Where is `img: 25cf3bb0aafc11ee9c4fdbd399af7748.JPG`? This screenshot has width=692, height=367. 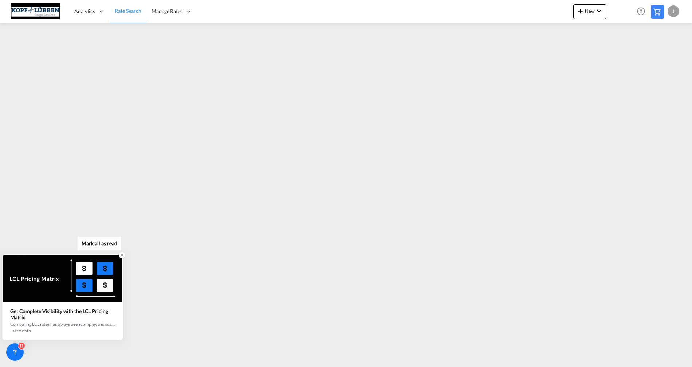
img: 25cf3bb0aafc11ee9c4fdbd399af7748.JPG is located at coordinates (35, 11).